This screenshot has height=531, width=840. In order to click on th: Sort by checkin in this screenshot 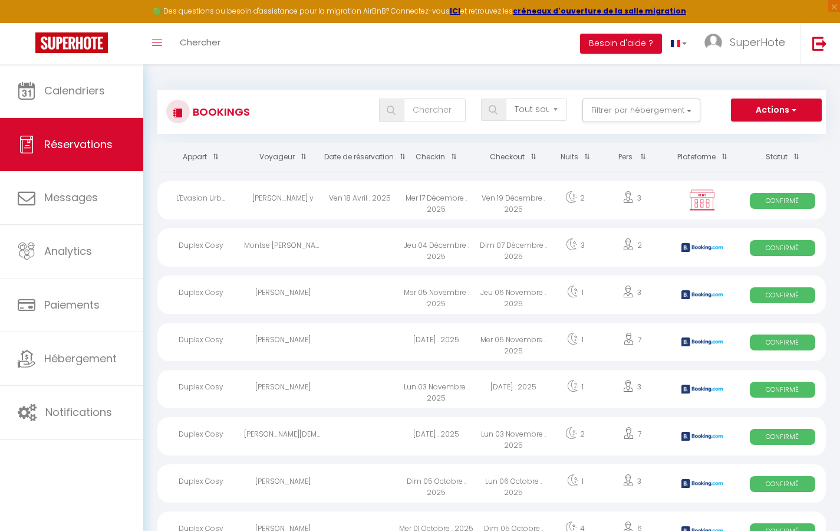, I will do `click(436, 157)`.